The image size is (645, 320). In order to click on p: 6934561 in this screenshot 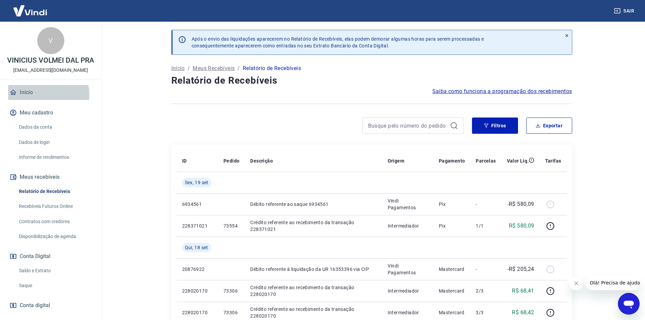, I will do `click(197, 204)`.